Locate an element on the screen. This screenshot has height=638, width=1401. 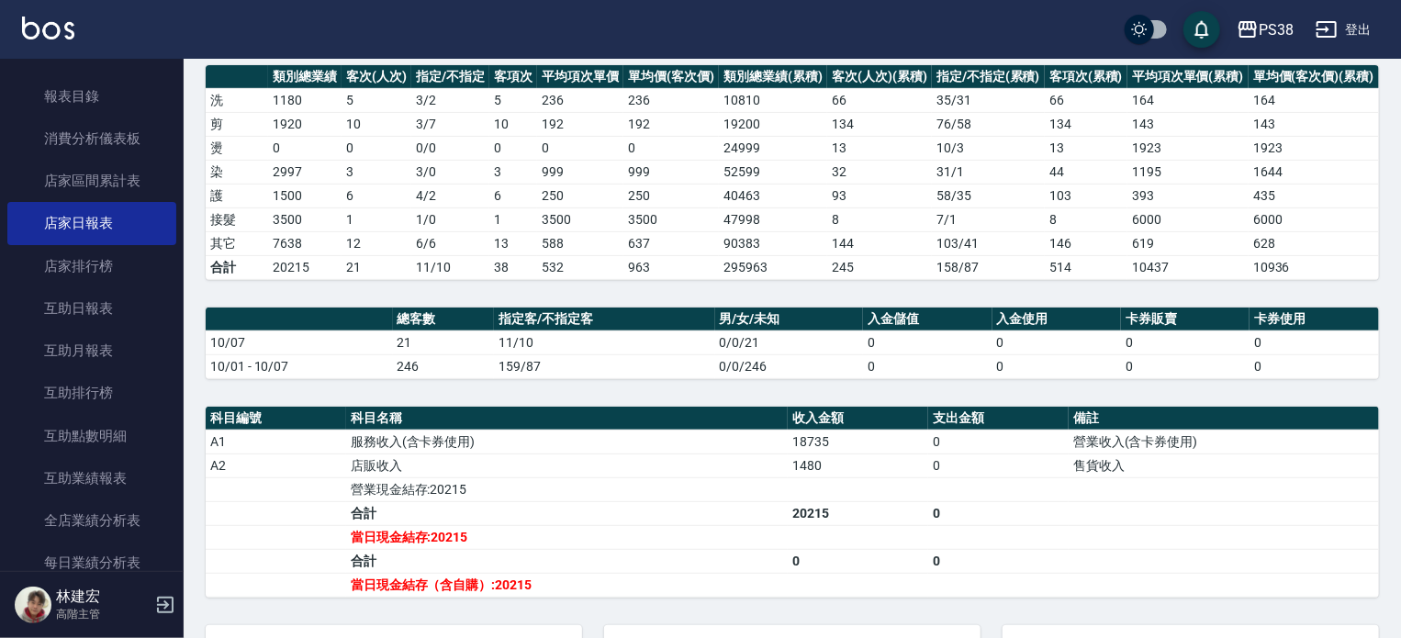
td: 8 is located at coordinates (1086, 219).